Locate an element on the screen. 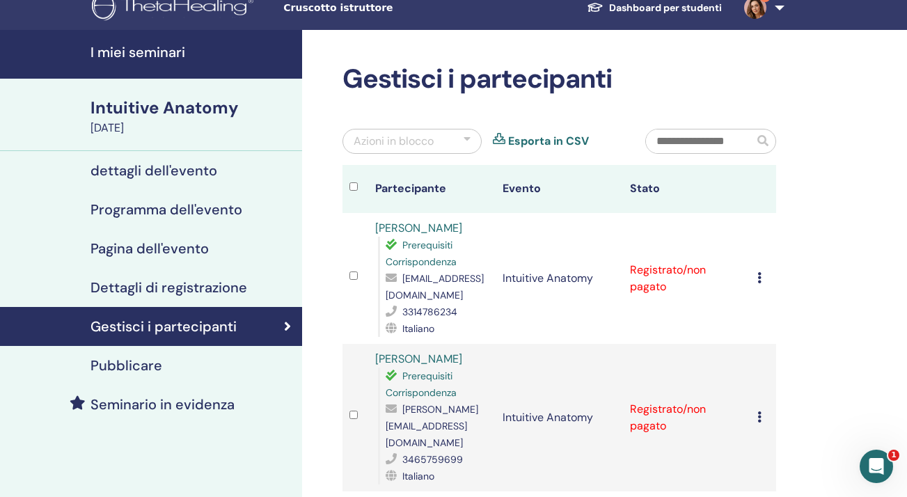  h4: I miei seminari is located at coordinates (192, 52).